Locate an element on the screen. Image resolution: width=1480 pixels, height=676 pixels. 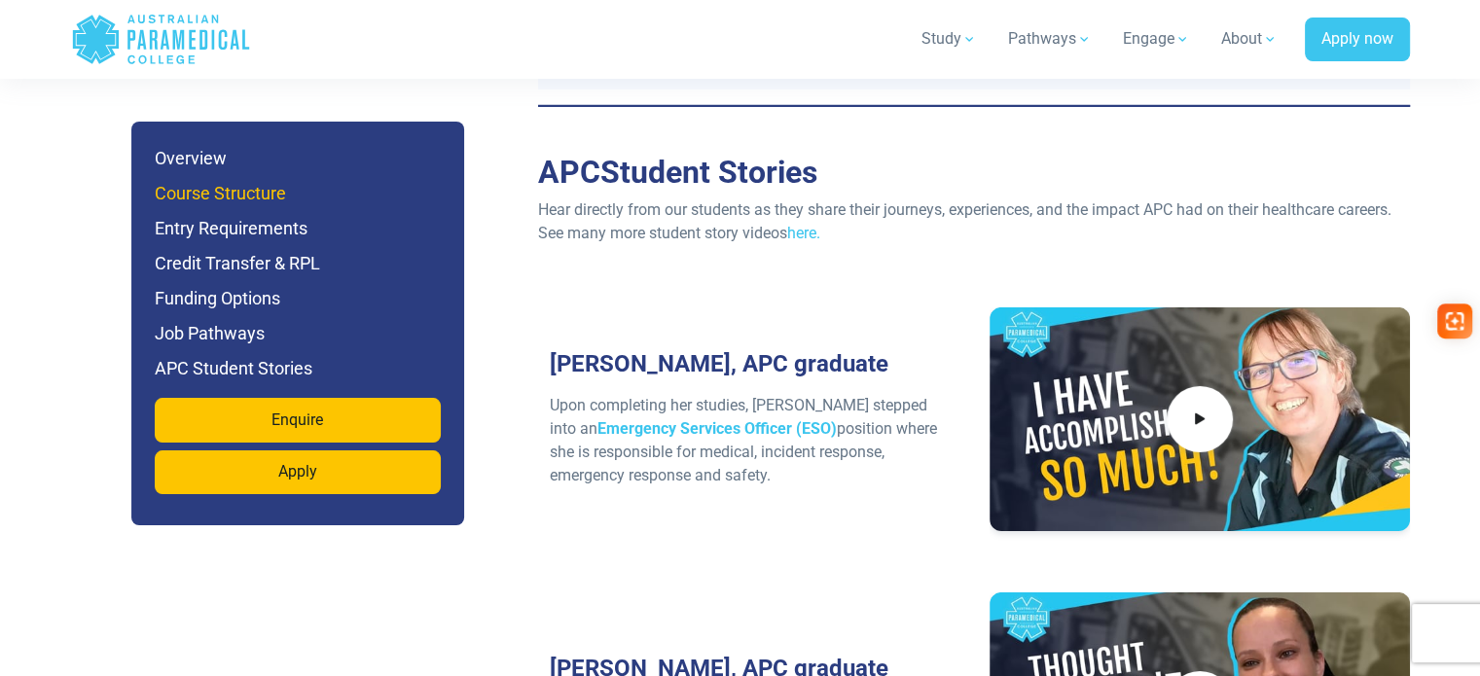
p: Hear directly from our students as they share their journeys, experiences, and the impact APC had... is located at coordinates (974, 222).